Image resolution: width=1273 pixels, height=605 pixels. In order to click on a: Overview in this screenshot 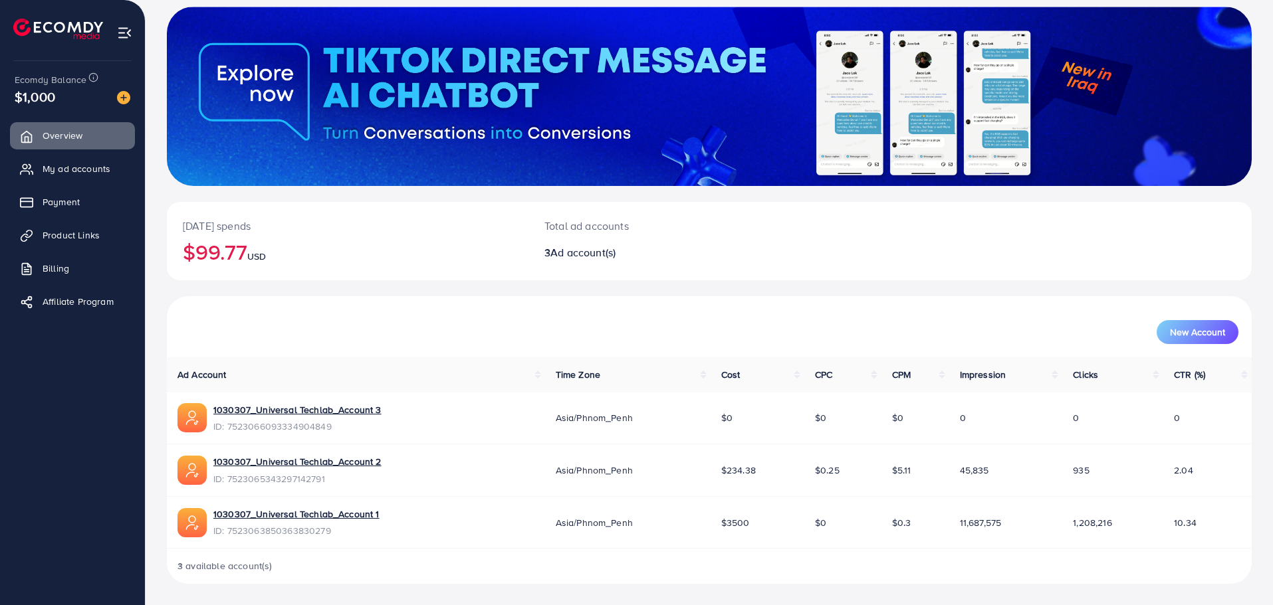, I will do `click(72, 136)`.